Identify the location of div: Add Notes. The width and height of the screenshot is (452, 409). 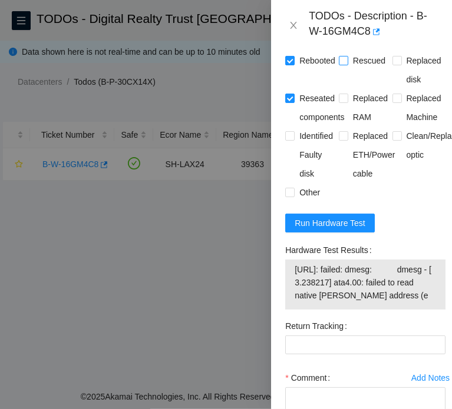
(430, 378).